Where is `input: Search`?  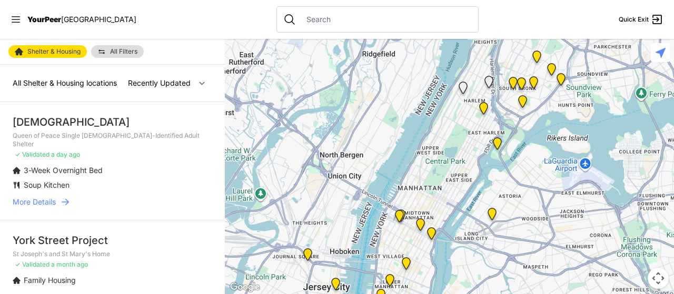
input: Search is located at coordinates (386, 19).